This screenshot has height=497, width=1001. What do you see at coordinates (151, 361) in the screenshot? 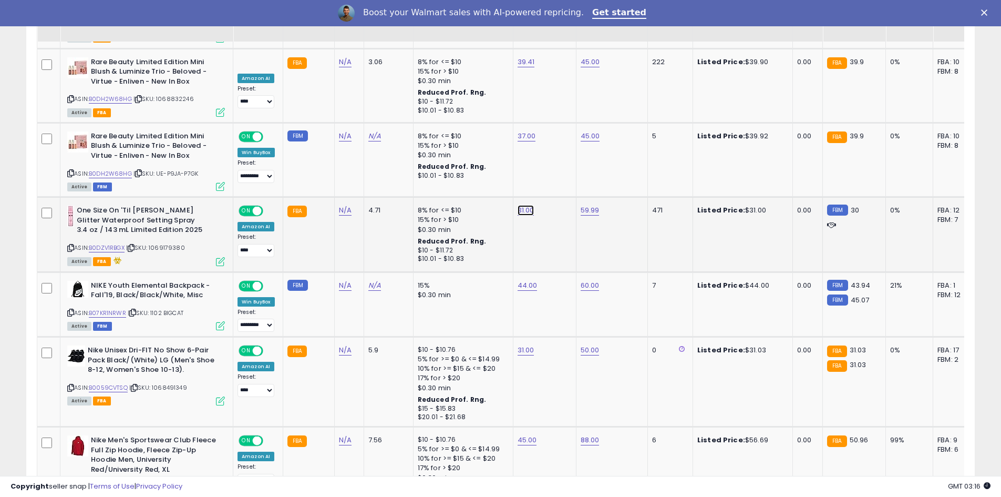
I see `b: Nike Unisex Dri-FIT No Show 6-Pair Pack Black/(White) LG (Men's Shoe 8-12, Women's Shoe 10-13).` at bounding box center [151, 361].